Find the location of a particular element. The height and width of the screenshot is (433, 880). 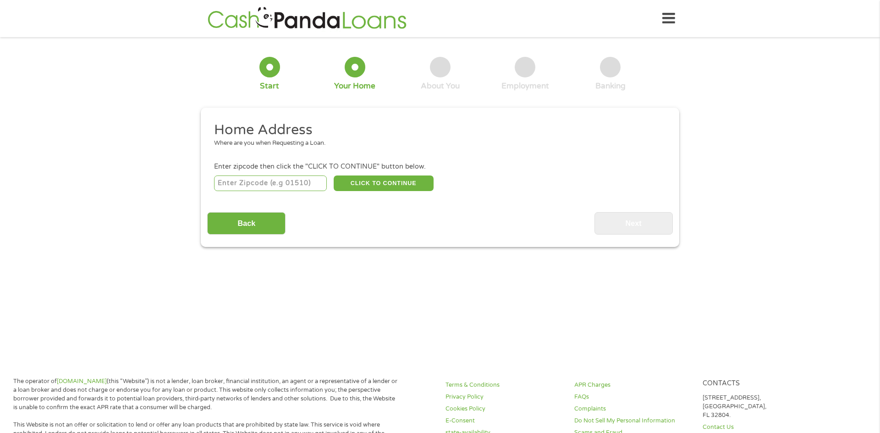

div: Employment is located at coordinates (525, 86).